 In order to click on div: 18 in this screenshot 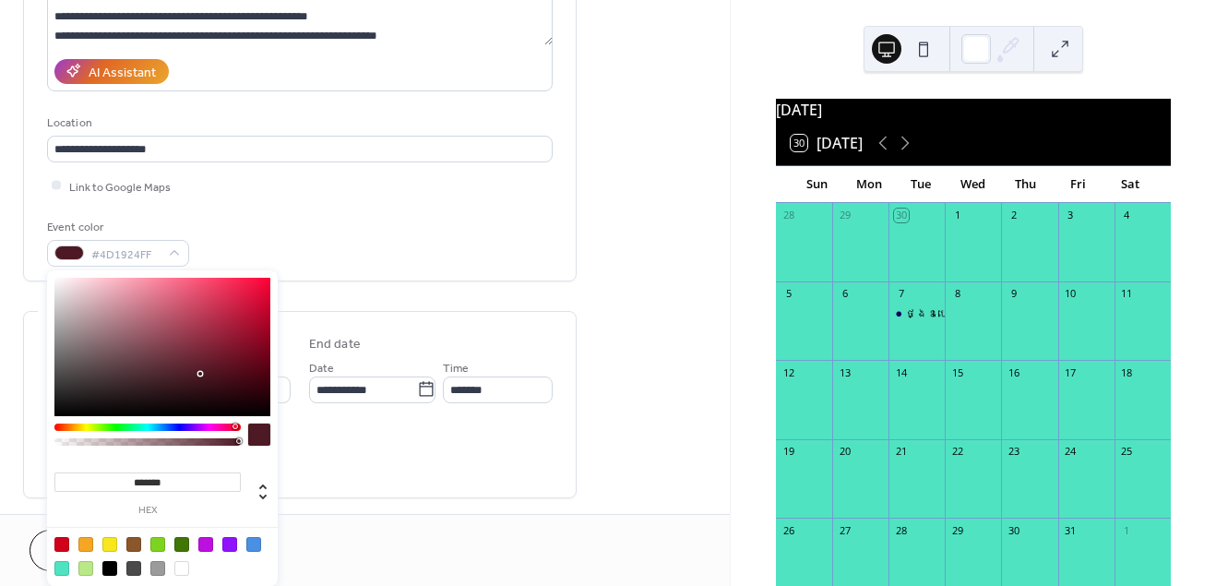, I will do `click(1126, 372)`.